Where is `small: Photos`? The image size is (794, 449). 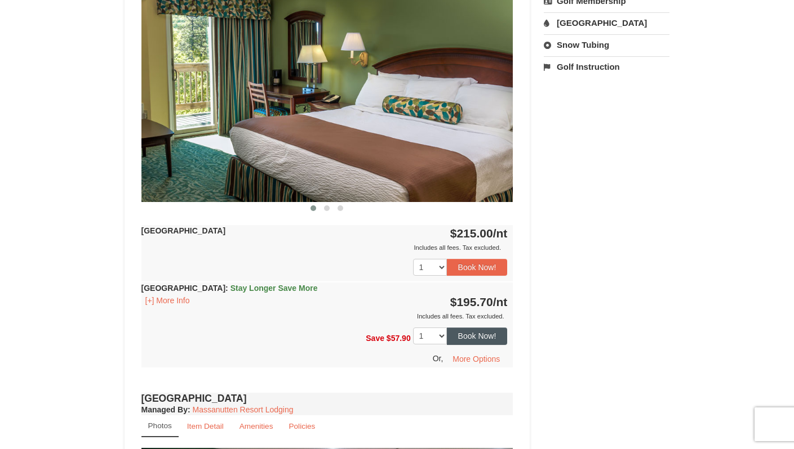
small: Photos is located at coordinates (160, 426).